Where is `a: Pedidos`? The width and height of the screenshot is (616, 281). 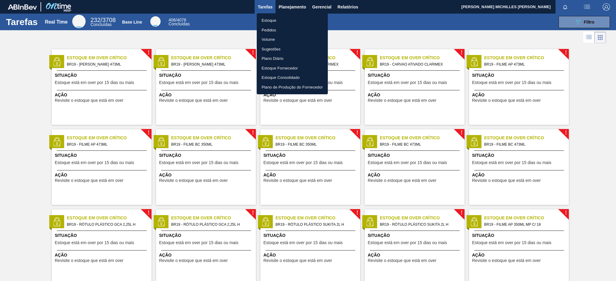
a: Pedidos is located at coordinates (292, 30).